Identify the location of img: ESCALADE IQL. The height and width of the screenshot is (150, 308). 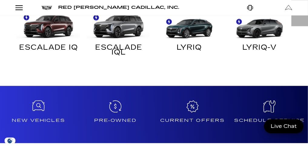
(119, 24).